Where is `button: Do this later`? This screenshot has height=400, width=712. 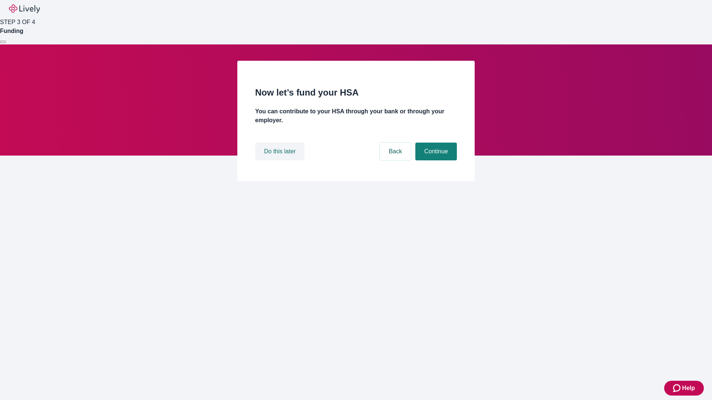
button: Do this later is located at coordinates (280, 152).